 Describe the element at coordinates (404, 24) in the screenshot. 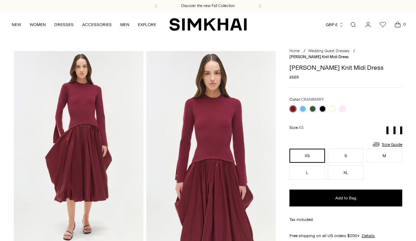

I see `span: 0` at that location.